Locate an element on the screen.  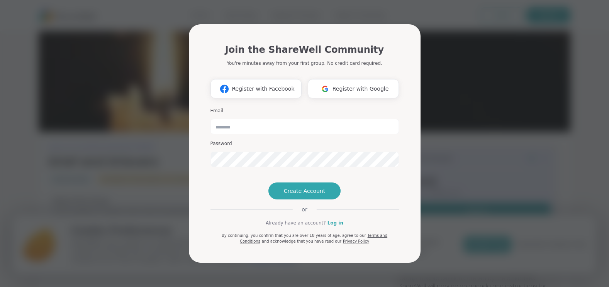
span: and acknowledge that you have read our is located at coordinates (302, 241).